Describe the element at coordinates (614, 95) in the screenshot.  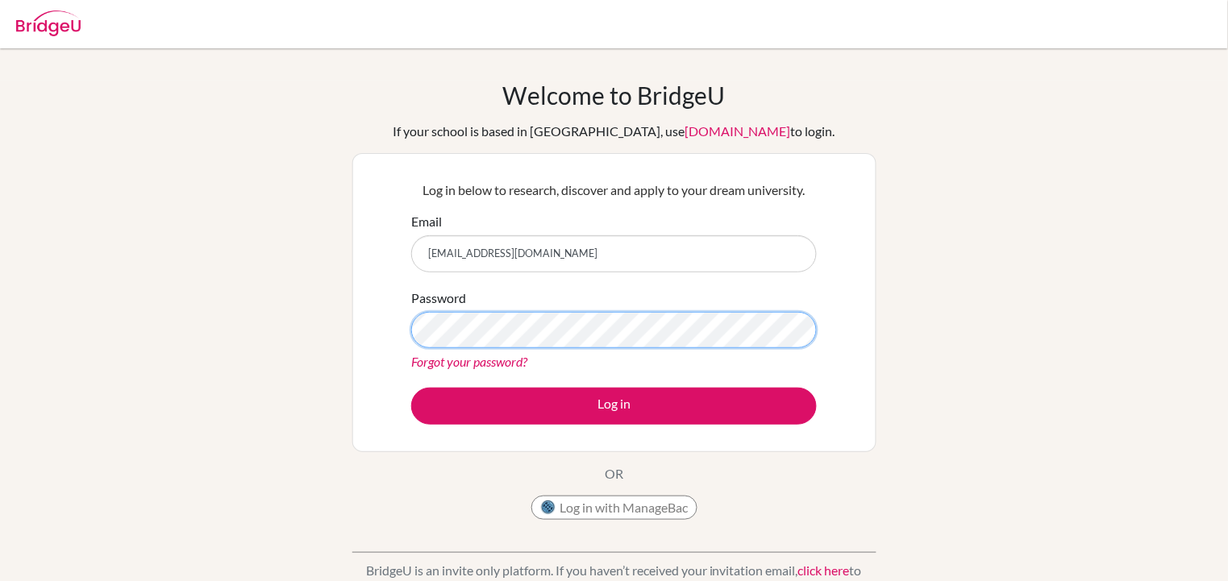
I see `h1: Welcome to BridgeU` at that location.